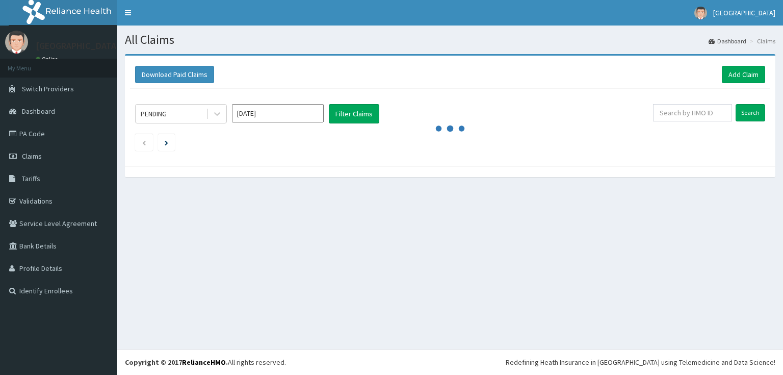 The image size is (783, 375). What do you see at coordinates (750, 113) in the screenshot?
I see `input: Search` at bounding box center [750, 113].